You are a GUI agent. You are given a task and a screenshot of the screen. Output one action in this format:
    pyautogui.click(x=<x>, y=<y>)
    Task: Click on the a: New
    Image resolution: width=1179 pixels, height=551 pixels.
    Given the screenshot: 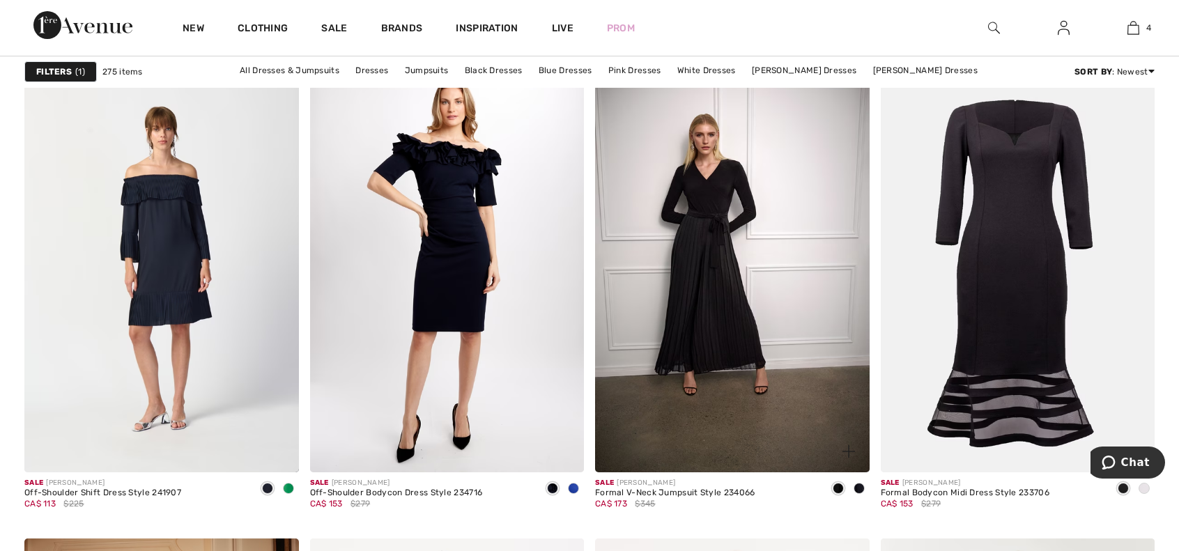 What is the action you would take?
    pyautogui.click(x=193, y=29)
    